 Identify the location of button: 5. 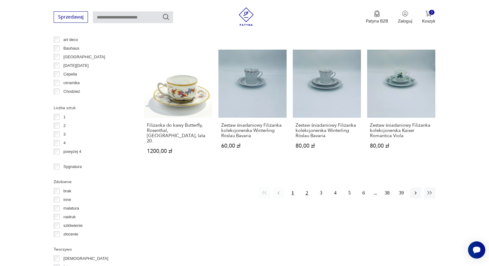
(350, 193).